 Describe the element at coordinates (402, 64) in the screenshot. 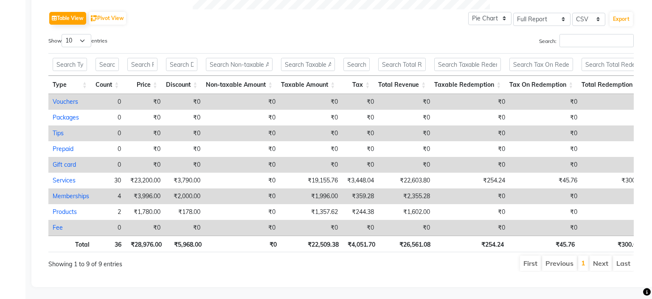

I see `input: Search Total Revenue` at that location.